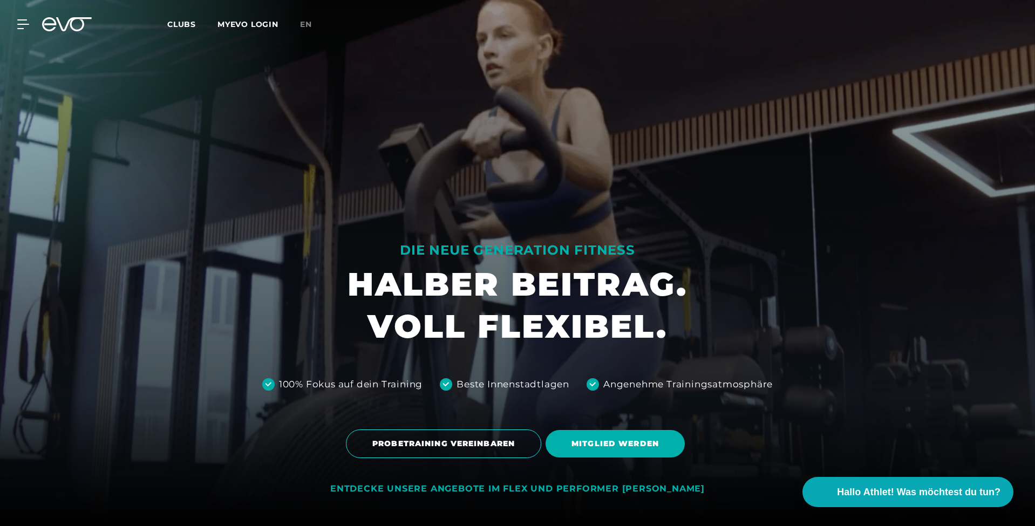 The width and height of the screenshot is (1035, 526). I want to click on h1: HALBER BEITRAG. VOLL FLEXIBEL., so click(517, 305).